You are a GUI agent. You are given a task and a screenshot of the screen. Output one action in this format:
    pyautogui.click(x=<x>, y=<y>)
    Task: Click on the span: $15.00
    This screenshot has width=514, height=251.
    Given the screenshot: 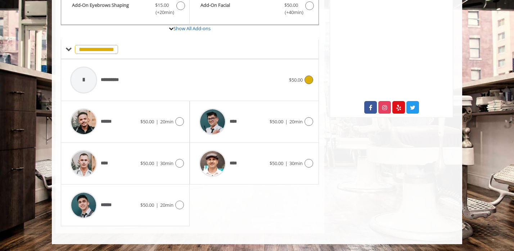 What is the action you would take?
    pyautogui.click(x=162, y=5)
    